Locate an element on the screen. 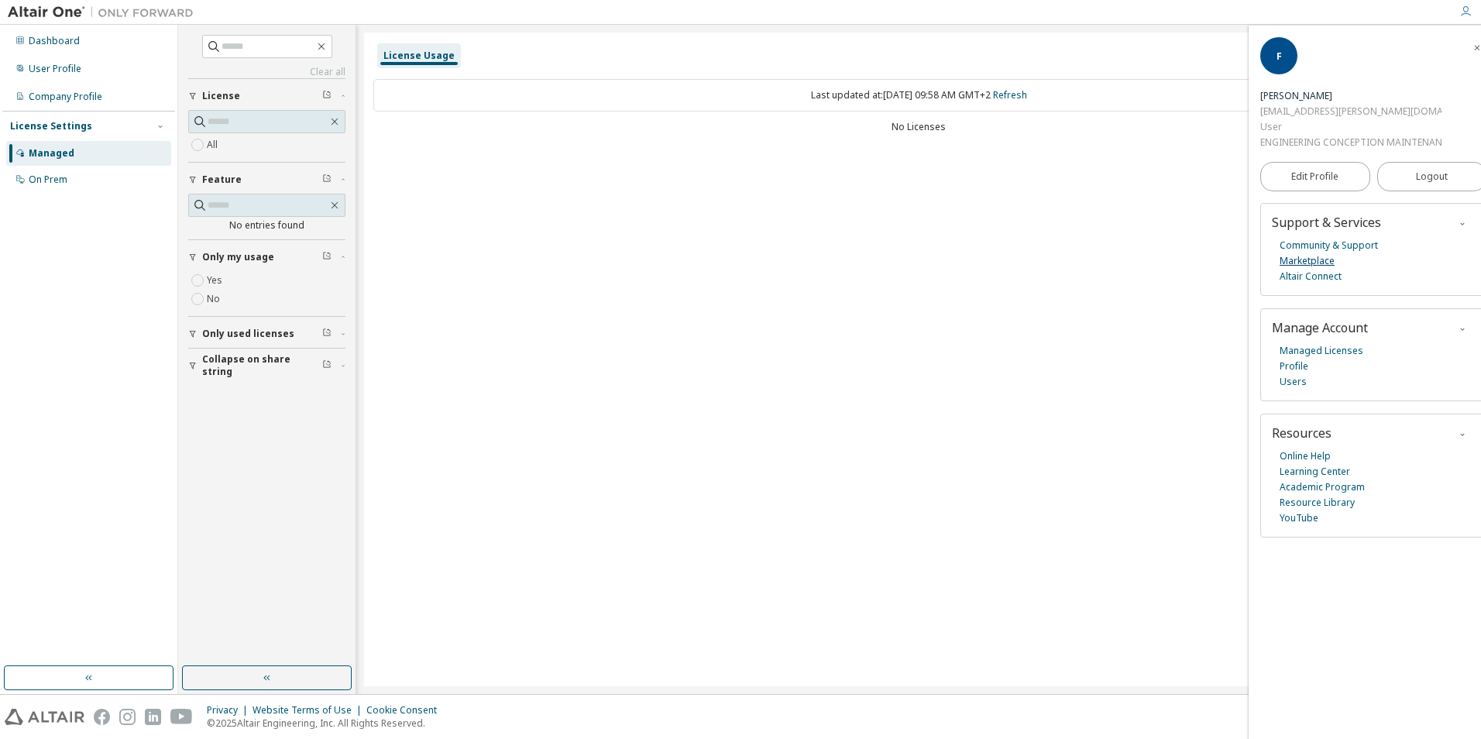 This screenshot has height=739, width=1481. span: Support & Services is located at coordinates (1326, 222).